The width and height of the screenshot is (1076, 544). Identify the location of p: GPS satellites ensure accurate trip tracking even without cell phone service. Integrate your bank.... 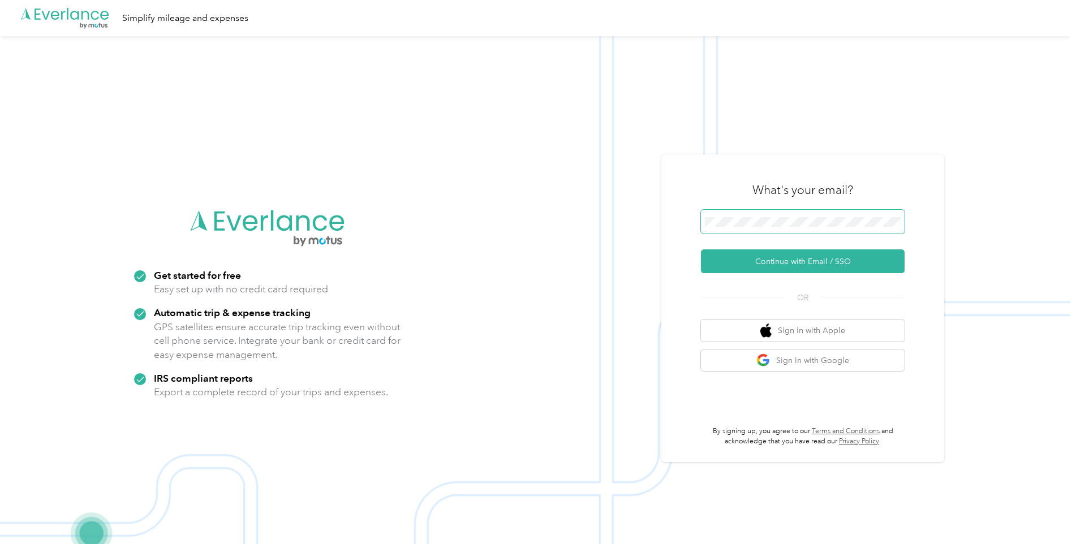
(277, 341).